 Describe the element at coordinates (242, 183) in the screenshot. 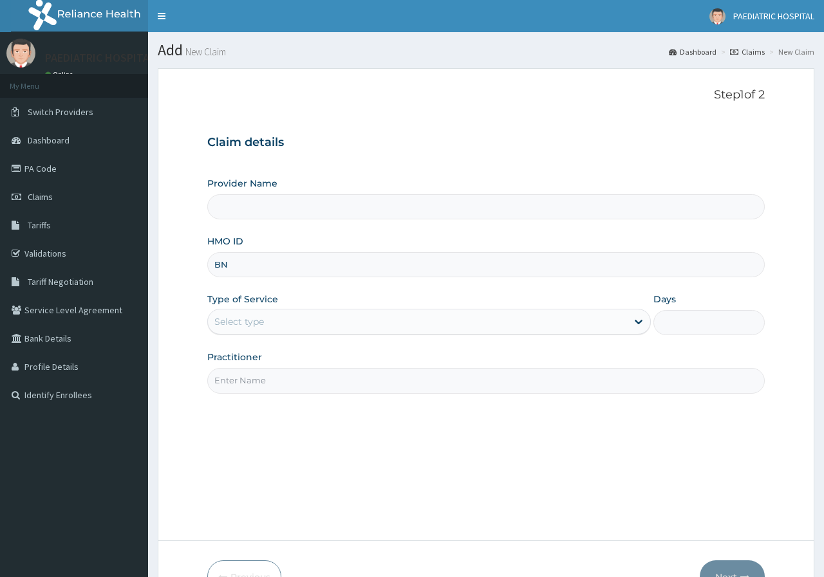

I see `label: Provider Name` at that location.